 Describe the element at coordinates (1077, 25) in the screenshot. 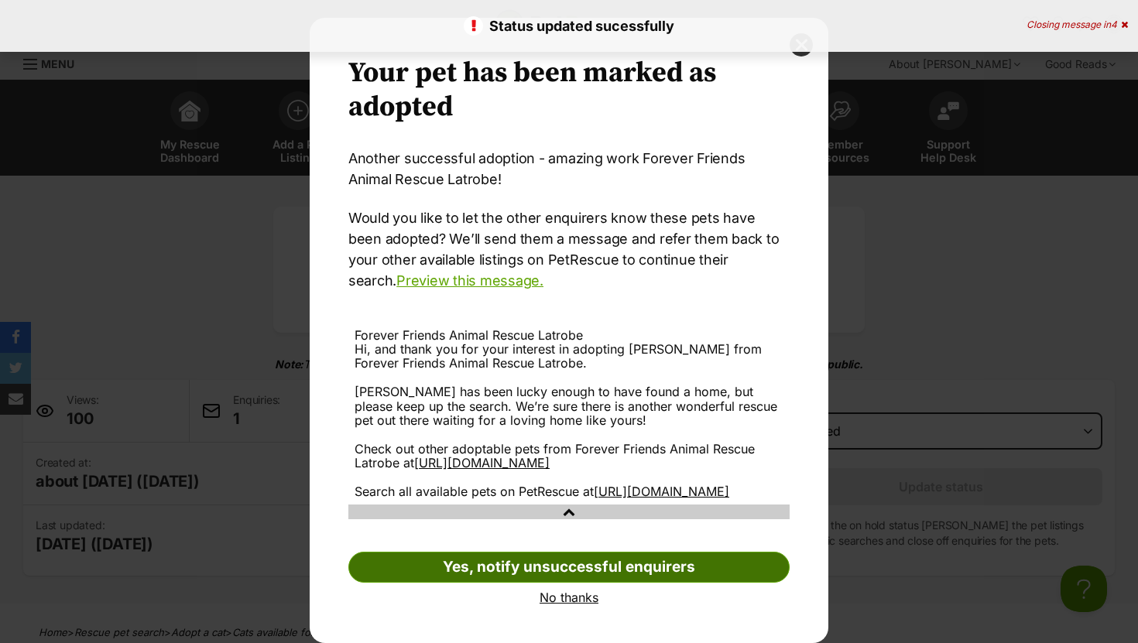

I see `div: Closing message in` at that location.